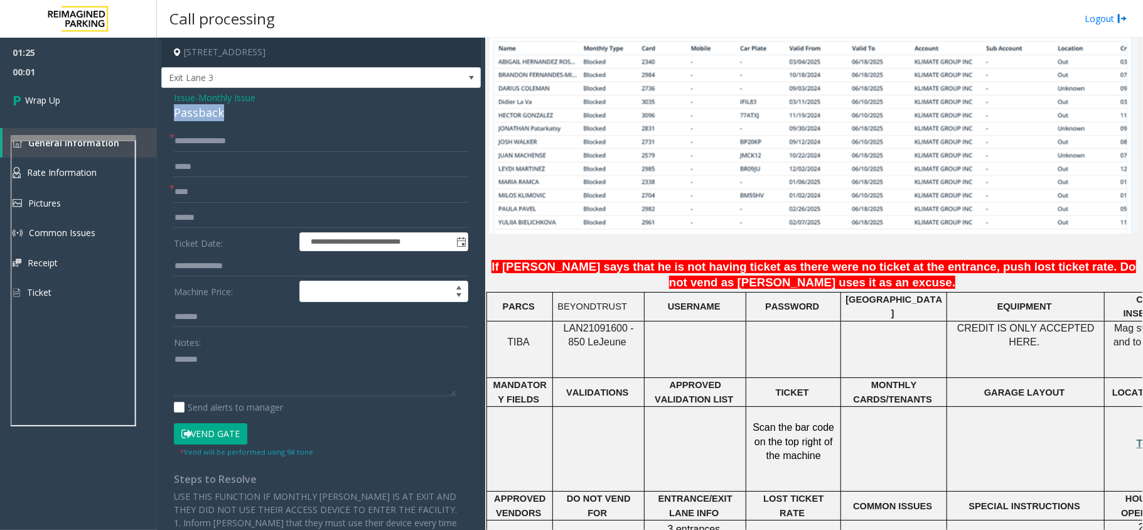 This screenshot has width=1143, height=530. I want to click on span: PARCS, so click(519, 306).